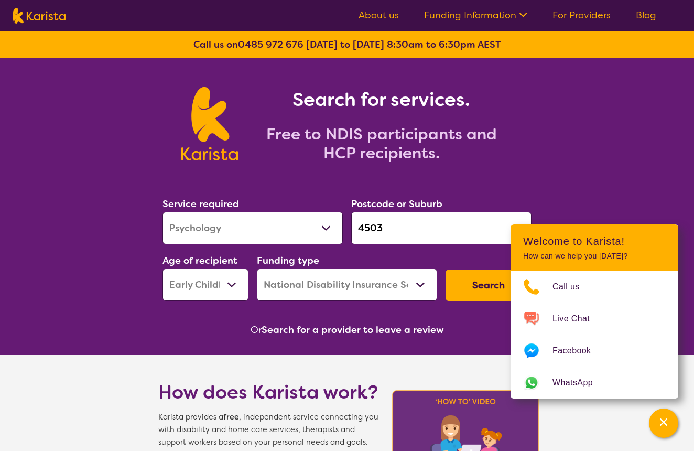 The height and width of the screenshot is (451, 694). What do you see at coordinates (441, 228) in the screenshot?
I see `input: Type` at bounding box center [441, 228].